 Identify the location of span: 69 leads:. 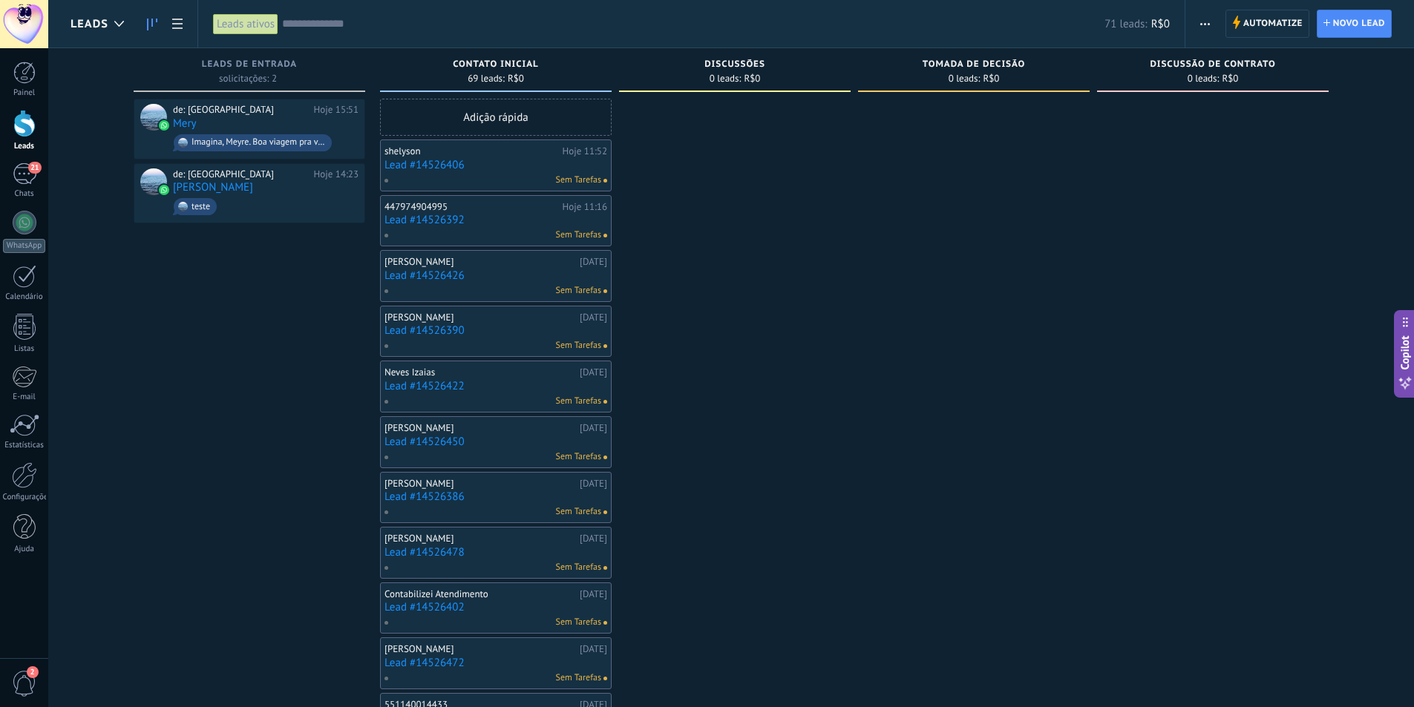
(486, 79).